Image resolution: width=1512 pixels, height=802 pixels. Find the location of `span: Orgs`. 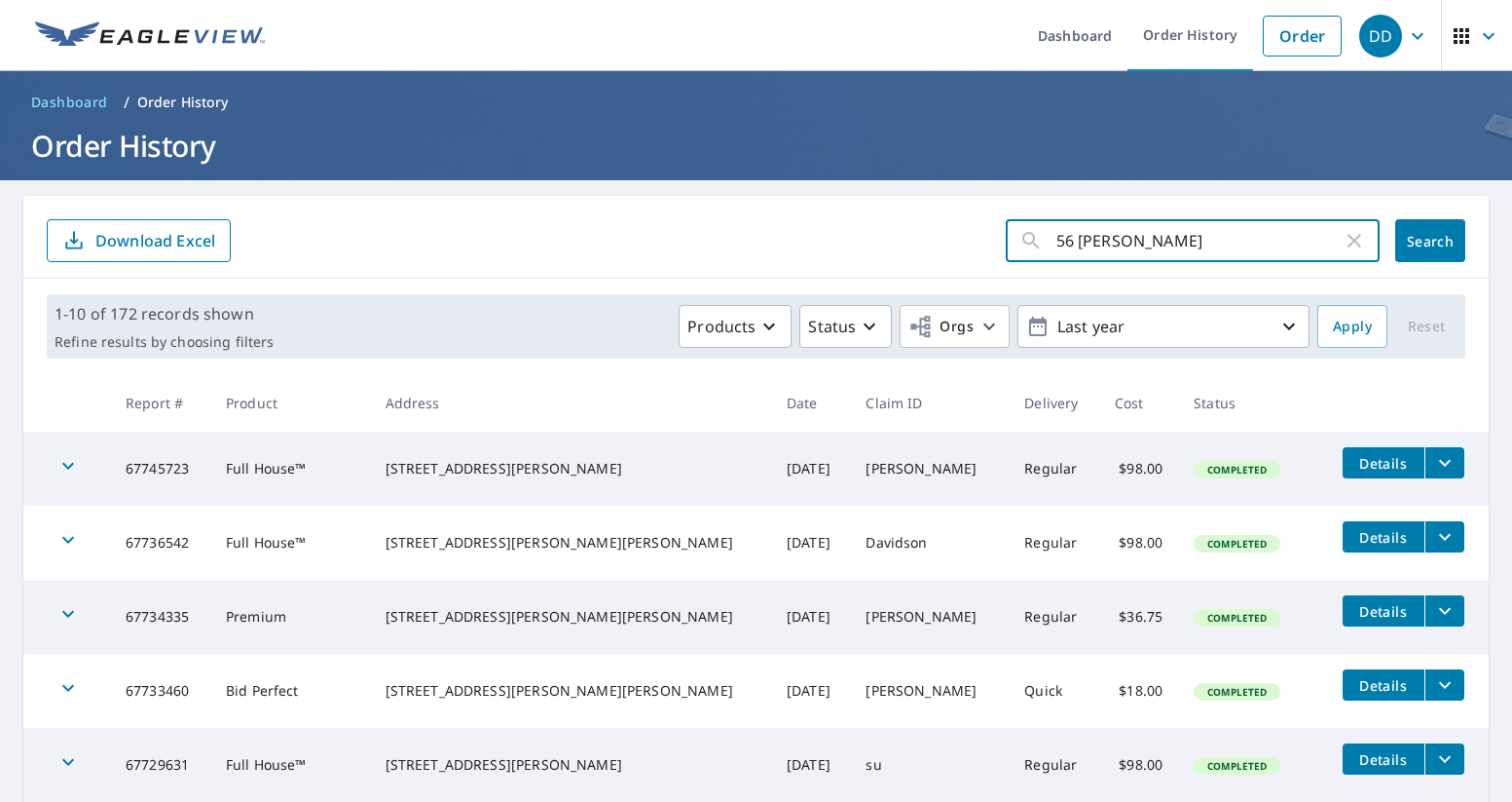

span: Orgs is located at coordinates (940, 326).